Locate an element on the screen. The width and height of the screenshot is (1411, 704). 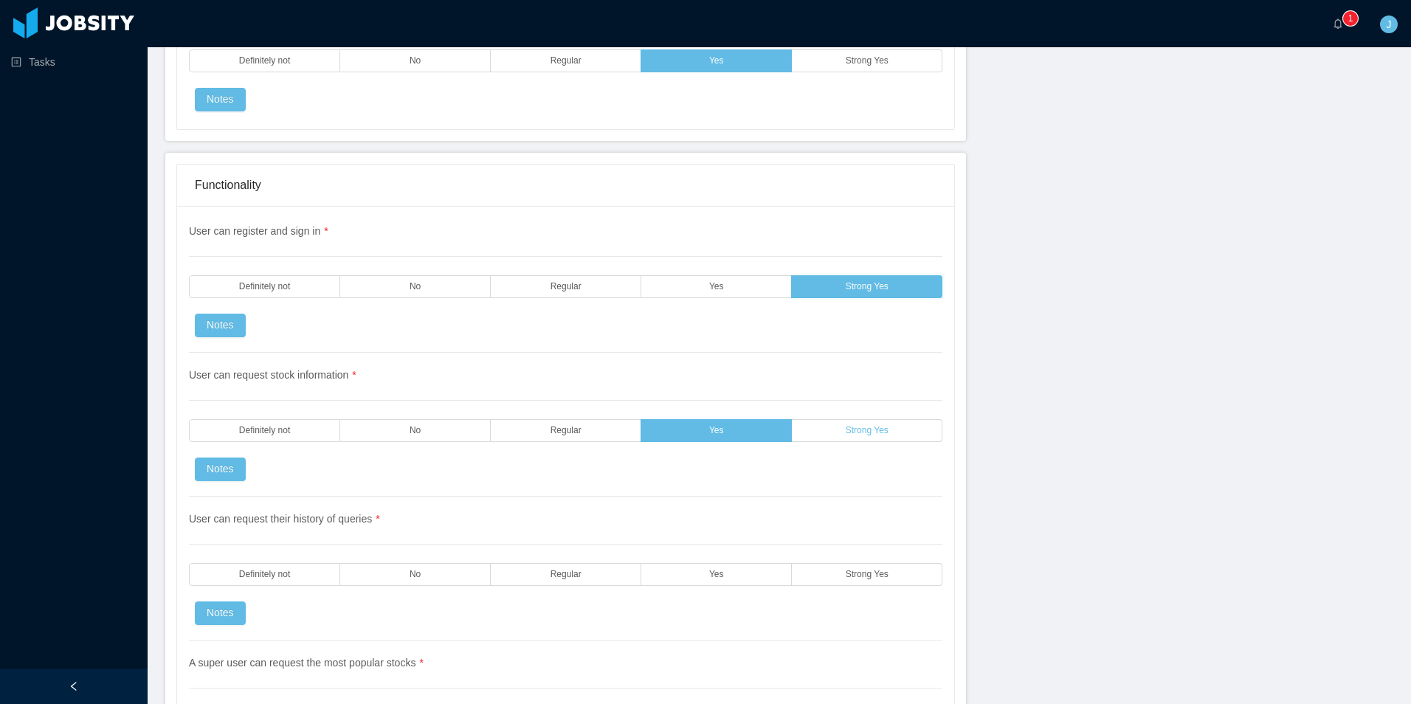
a: icon: profileTasks is located at coordinates (73, 62).